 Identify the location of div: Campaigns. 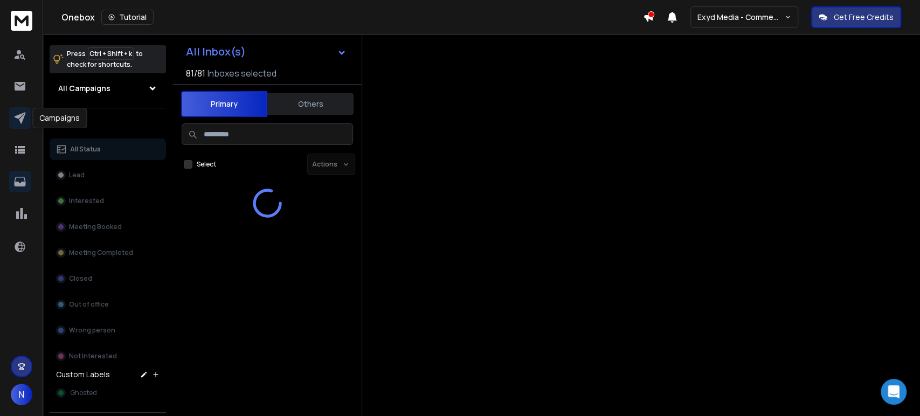
(59, 118).